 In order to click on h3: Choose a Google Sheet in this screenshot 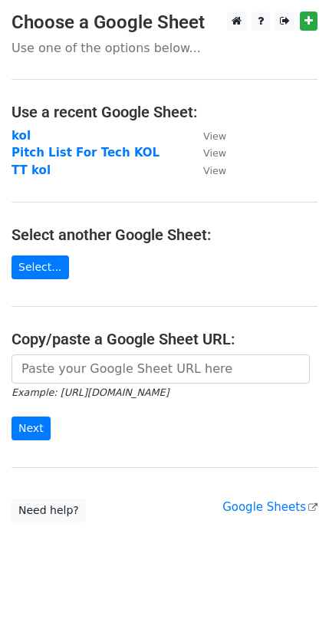, I will do `click(164, 22)`.